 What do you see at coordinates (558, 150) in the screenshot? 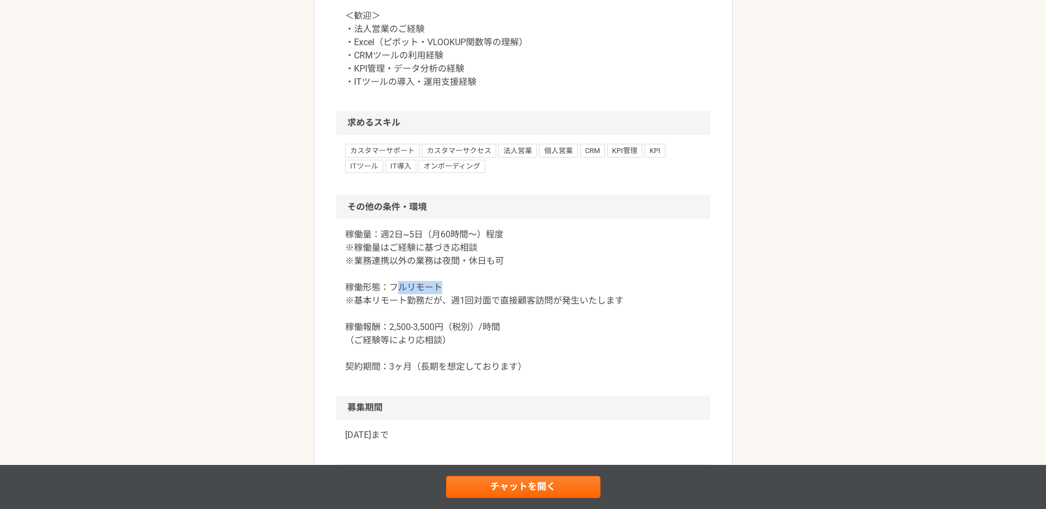
I see `span: 個人営業` at bounding box center [558, 150].